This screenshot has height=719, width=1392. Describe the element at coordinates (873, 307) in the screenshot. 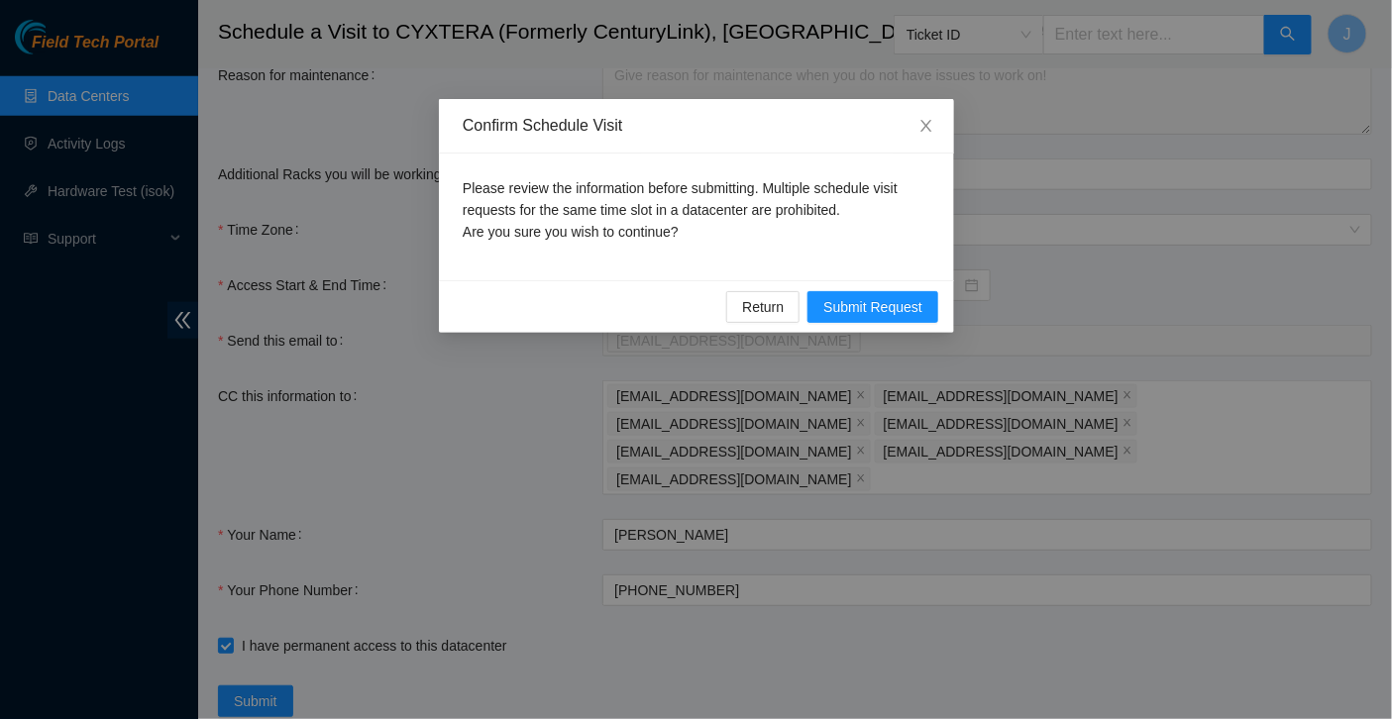

I see `span: Submit Request` at that location.